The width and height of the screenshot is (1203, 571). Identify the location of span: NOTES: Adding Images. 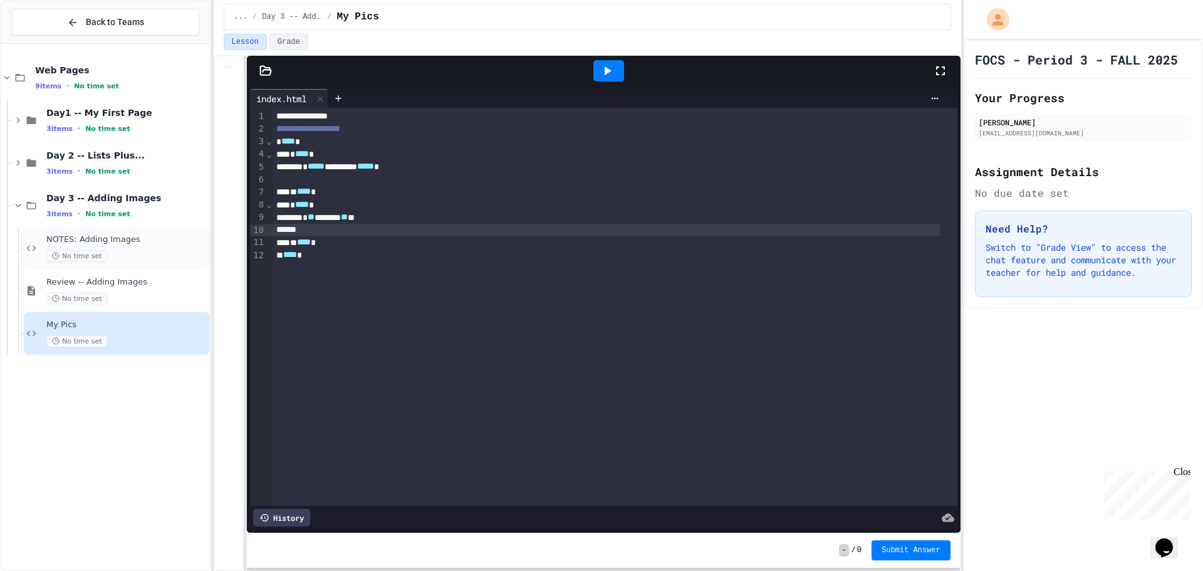
(127, 239).